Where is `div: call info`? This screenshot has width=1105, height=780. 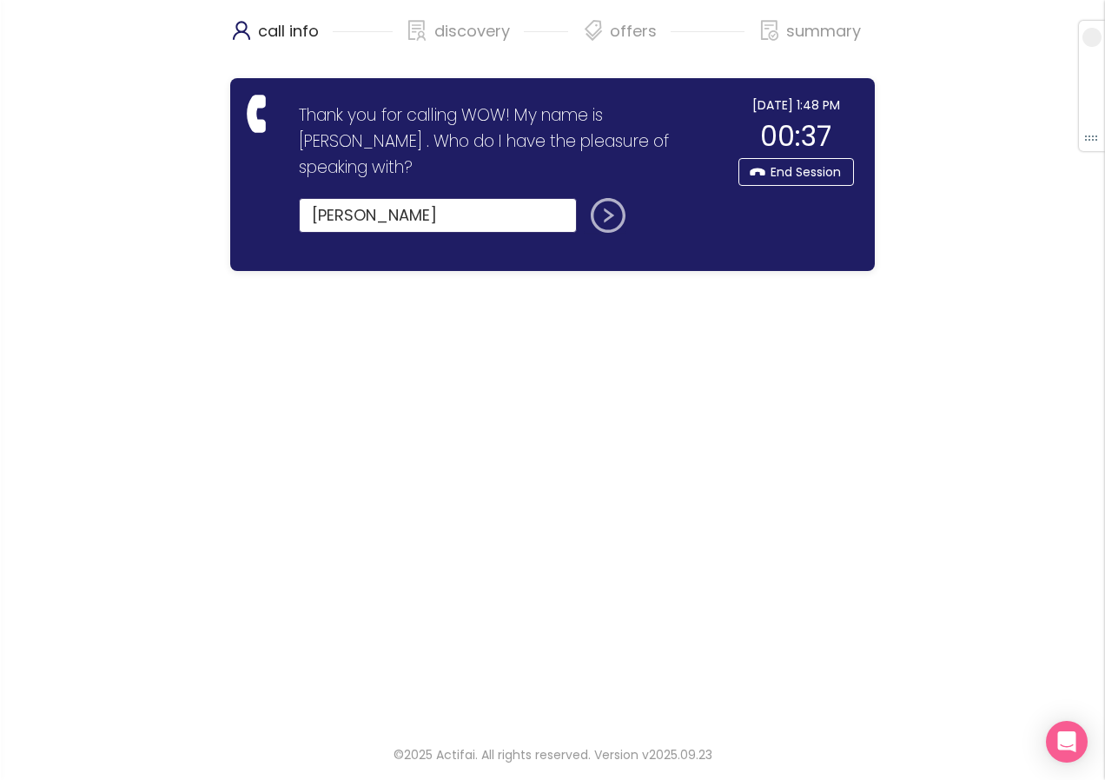 div: call info is located at coordinates (311, 39).